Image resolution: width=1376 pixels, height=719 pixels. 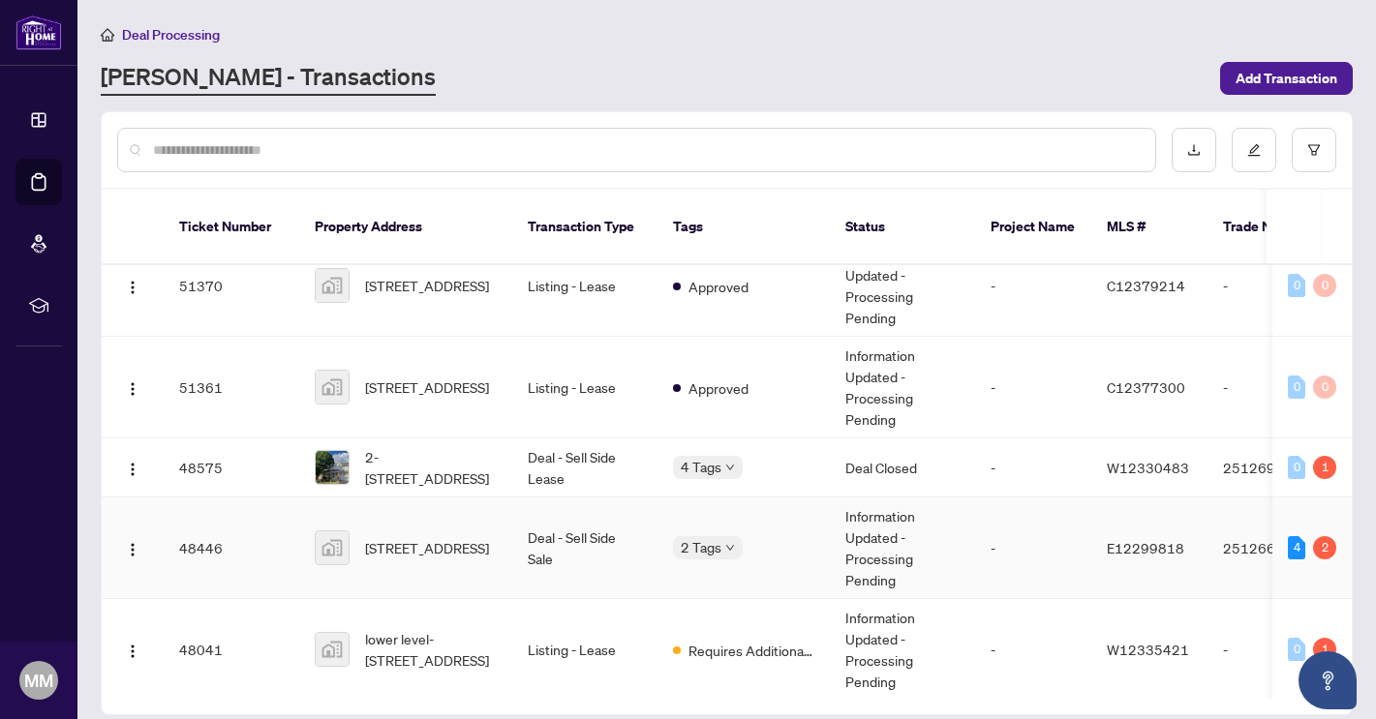 I want to click on td: 2512669, so click(x=1275, y=548).